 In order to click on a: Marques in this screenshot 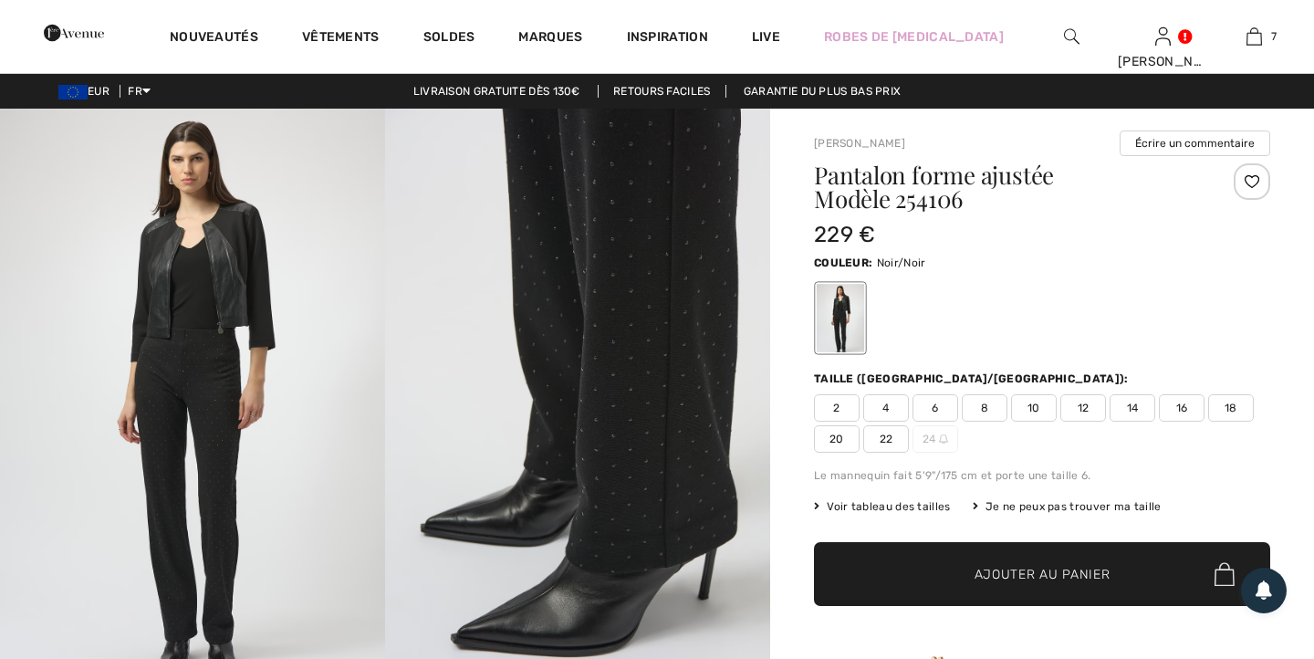, I will do `click(550, 38)`.